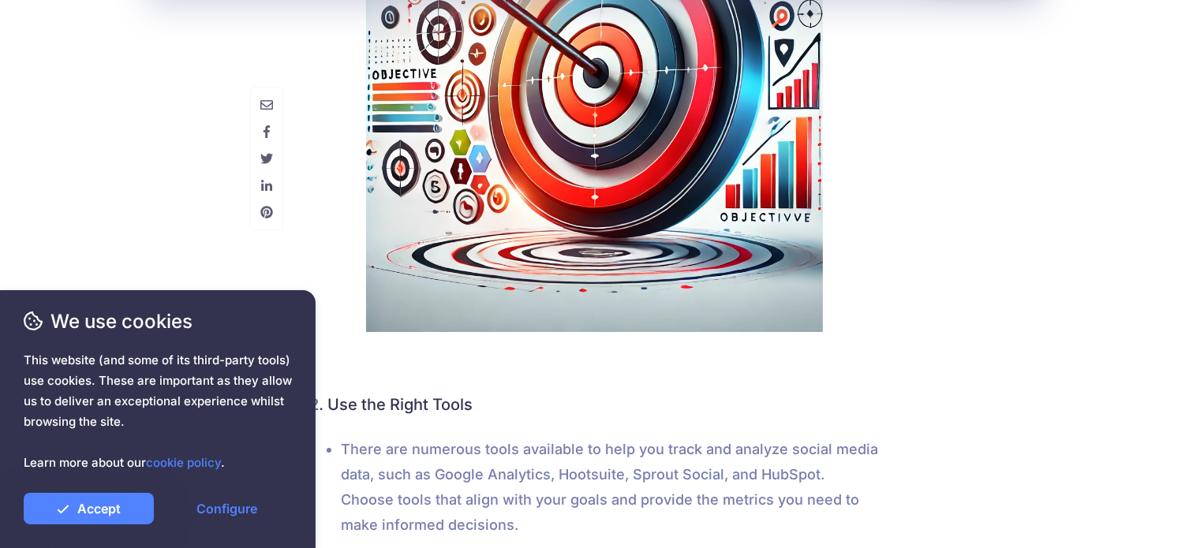 The width and height of the screenshot is (1189, 548). I want to click on span: This website (and some of its third-party tools) use cookies. These are important as they allow u..., so click(158, 412).